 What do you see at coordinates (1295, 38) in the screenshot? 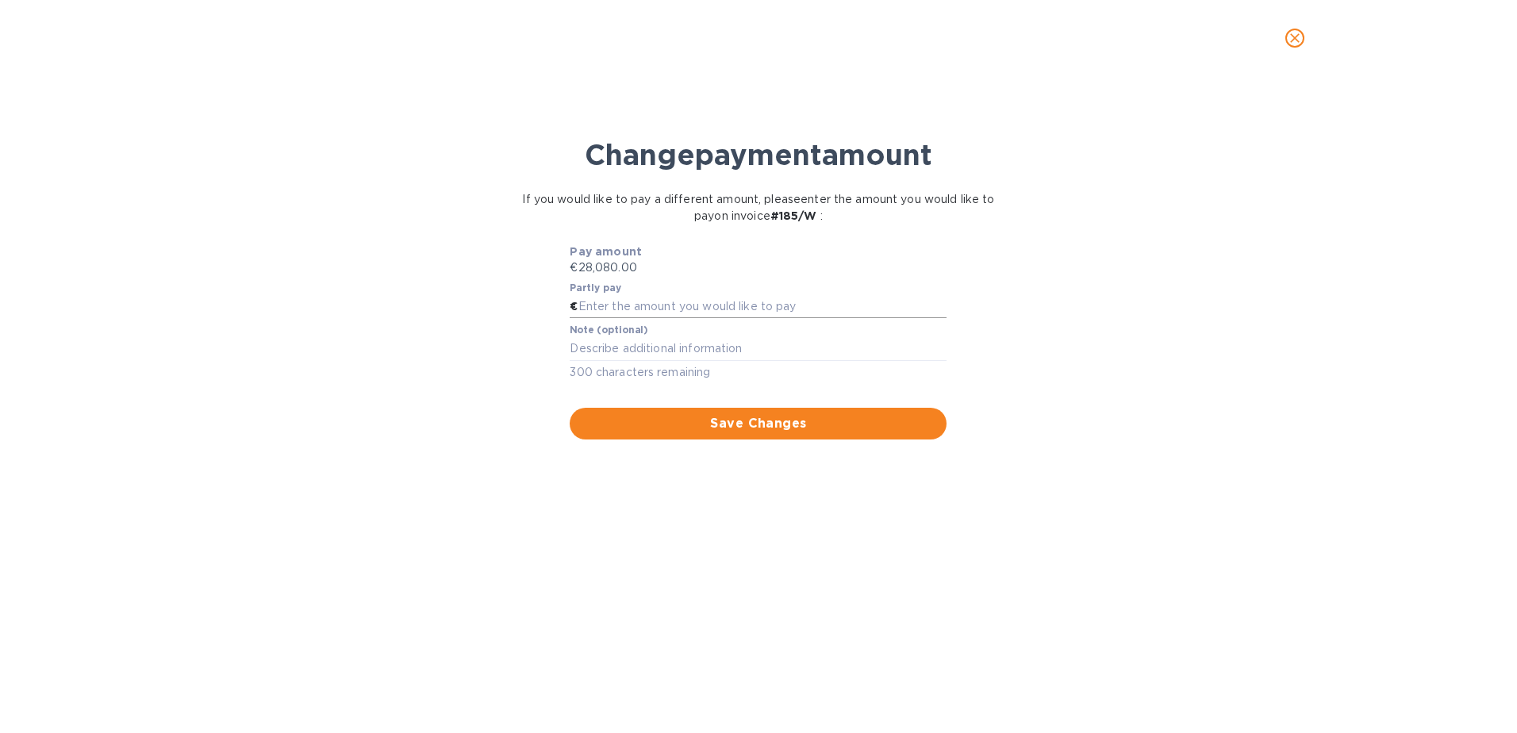
I see `button: close` at bounding box center [1295, 38].